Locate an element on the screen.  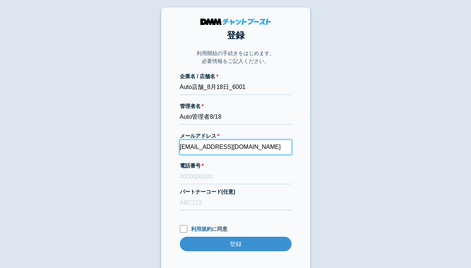
label: 管理者名 is located at coordinates (236, 106).